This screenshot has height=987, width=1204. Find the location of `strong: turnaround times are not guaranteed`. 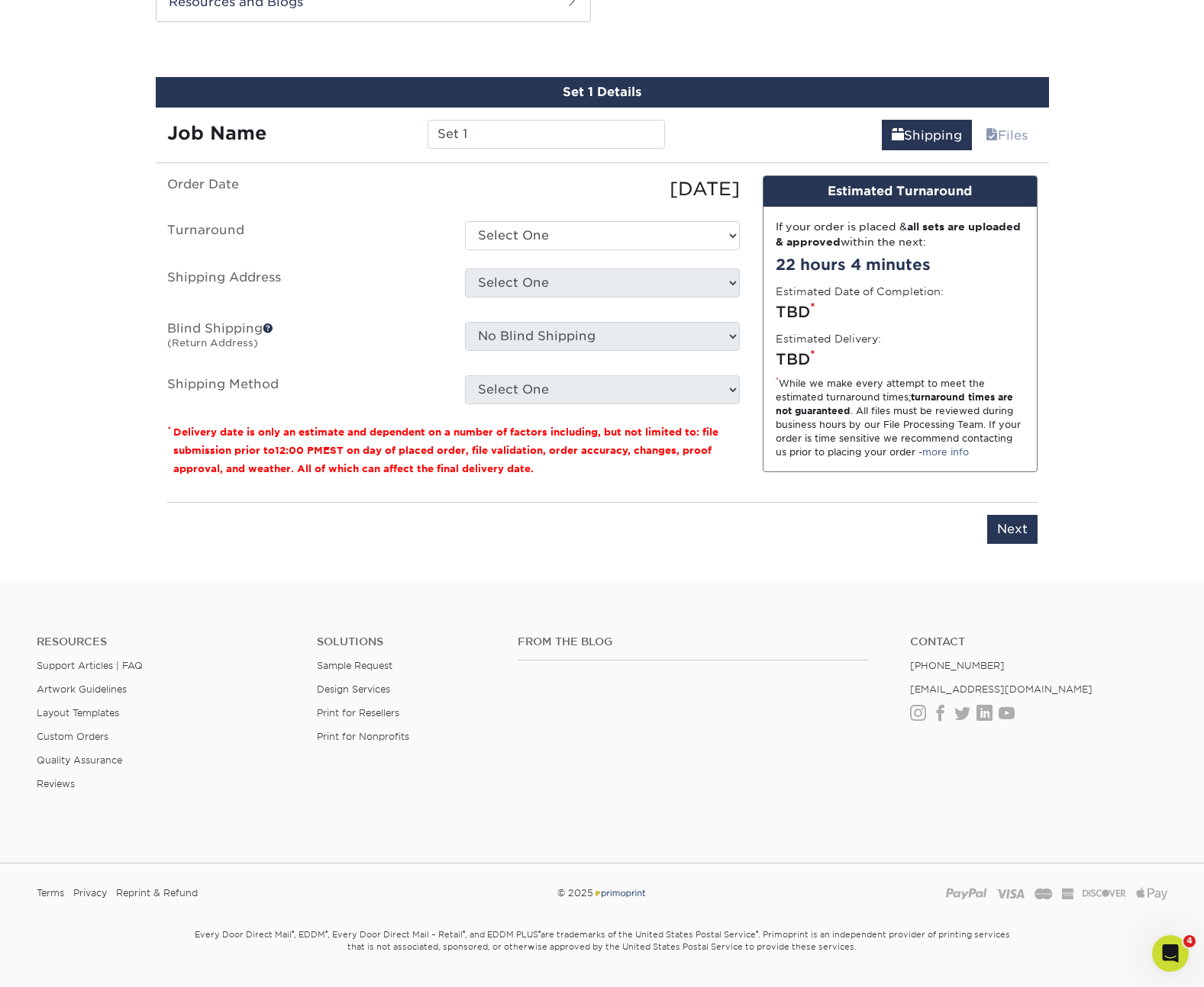

strong: turnaround times are not guaranteed is located at coordinates (894, 404).